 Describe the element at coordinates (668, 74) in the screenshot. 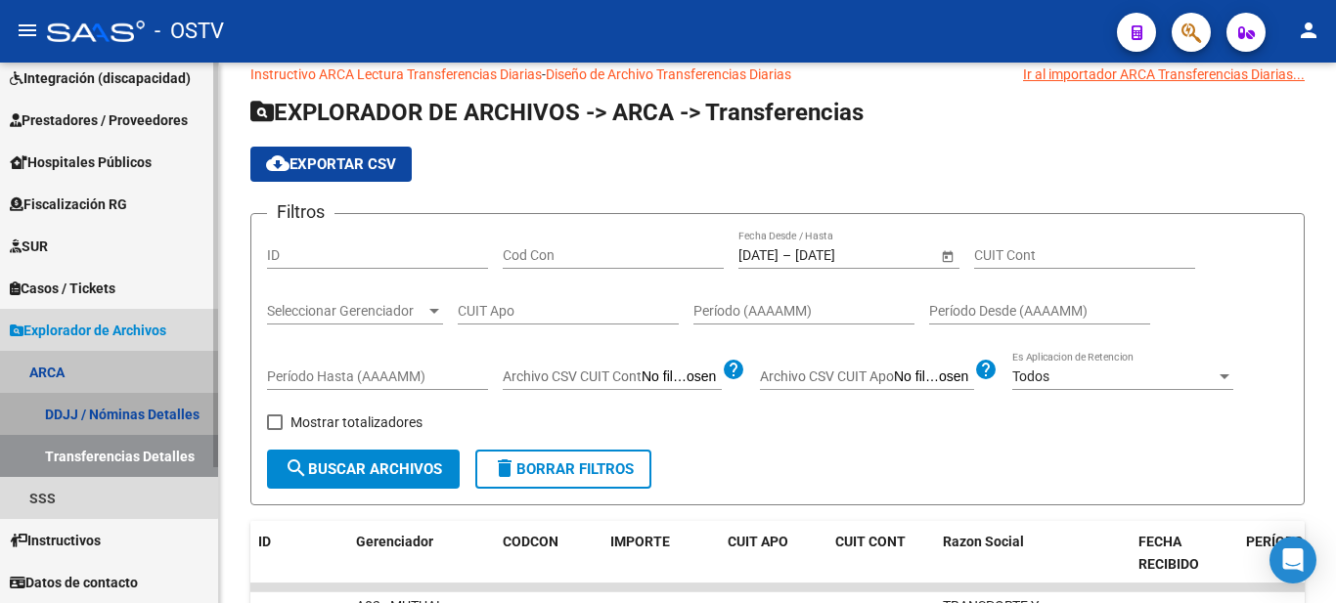

I see `a: Diseño de Archivo Transferencias Diarias` at that location.